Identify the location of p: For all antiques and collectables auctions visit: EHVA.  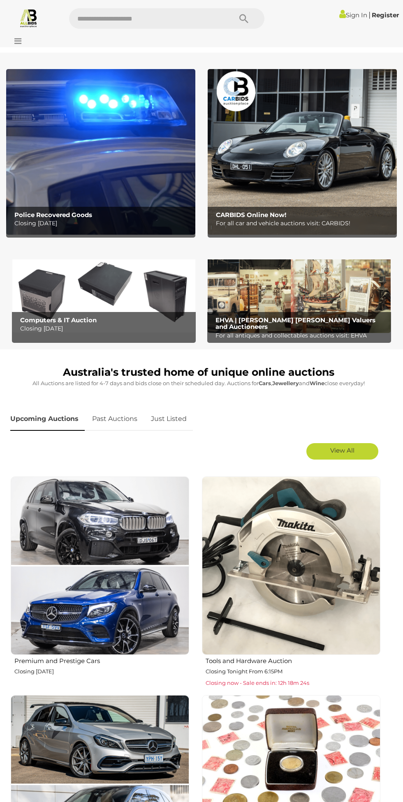
(301, 336).